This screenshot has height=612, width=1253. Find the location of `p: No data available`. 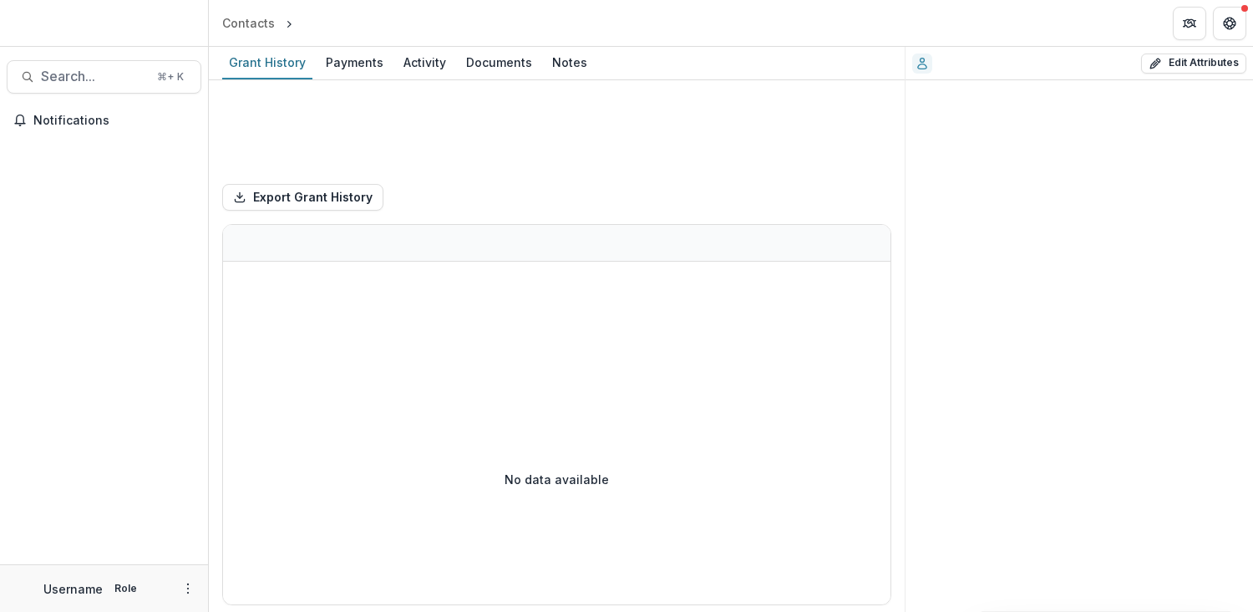

p: No data available is located at coordinates (556, 479).